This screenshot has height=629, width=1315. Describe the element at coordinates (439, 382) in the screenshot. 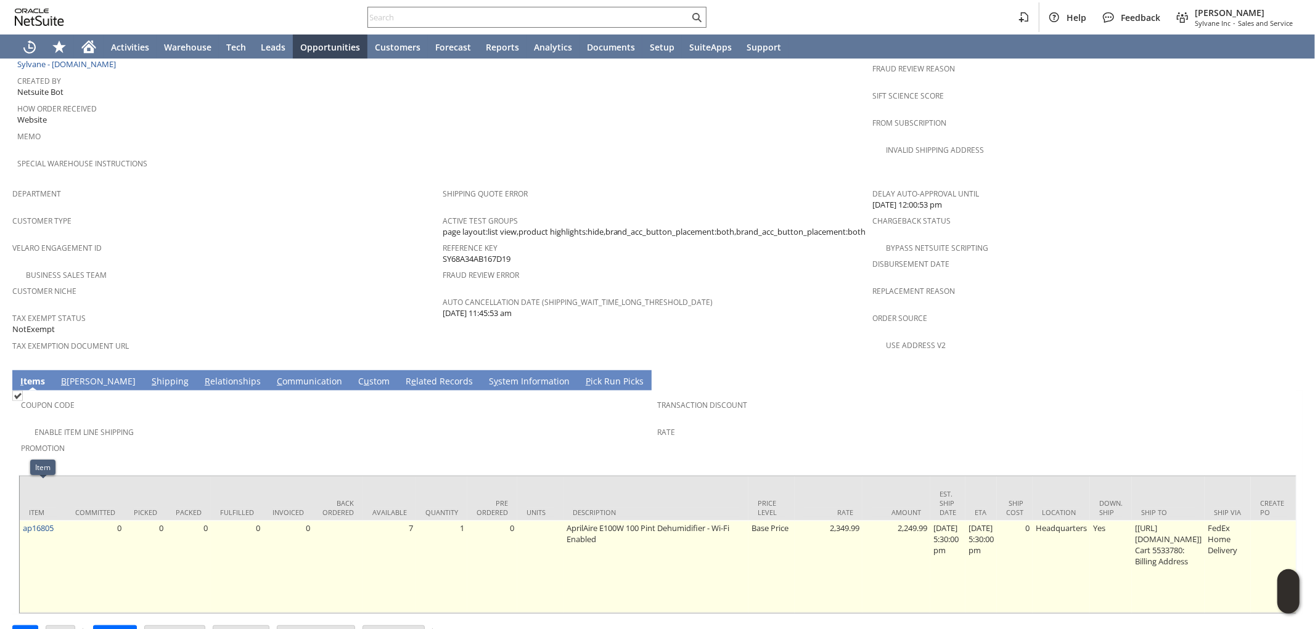

I see `a: Related Records` at that location.